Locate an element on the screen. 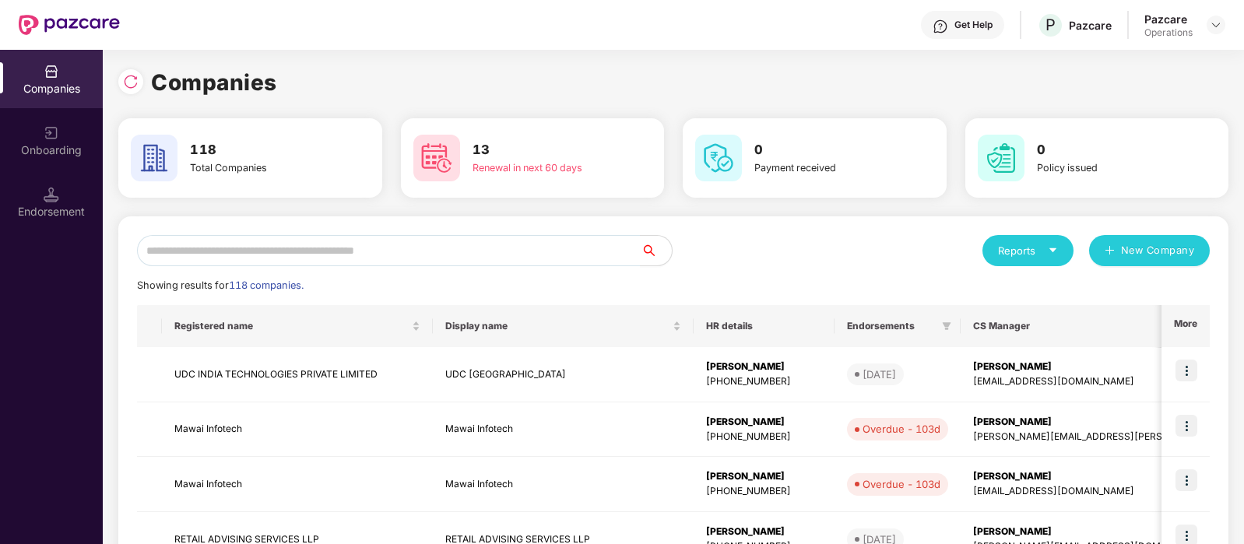  span: P is located at coordinates (1050, 25).